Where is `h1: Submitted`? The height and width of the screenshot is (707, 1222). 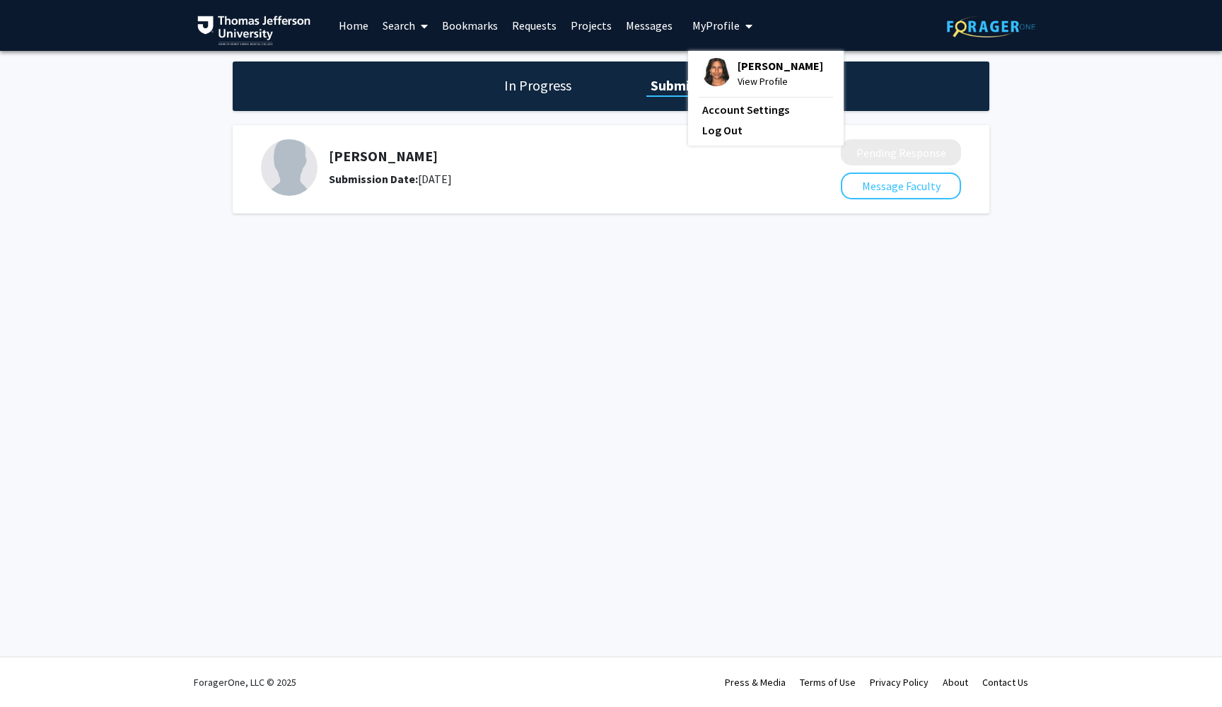
h1: Submitted is located at coordinates (684, 86).